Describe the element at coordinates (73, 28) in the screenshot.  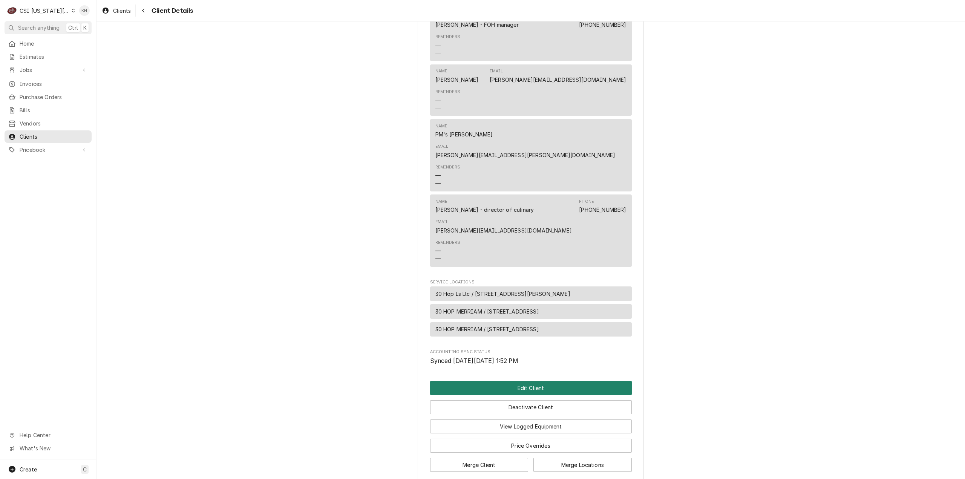
I see `span: Ctrl` at that location.